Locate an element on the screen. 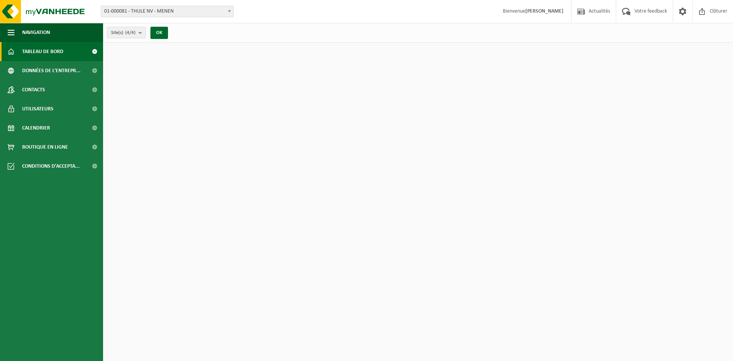  span: Site(s) is located at coordinates (123, 33).